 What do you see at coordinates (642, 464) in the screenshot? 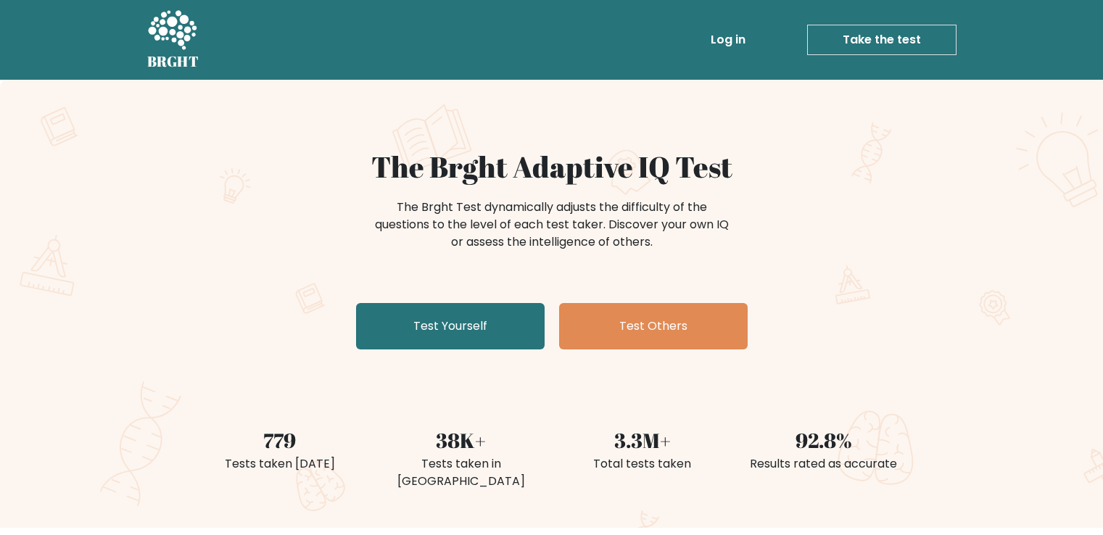
I see `div: Total tests taken` at bounding box center [642, 464].